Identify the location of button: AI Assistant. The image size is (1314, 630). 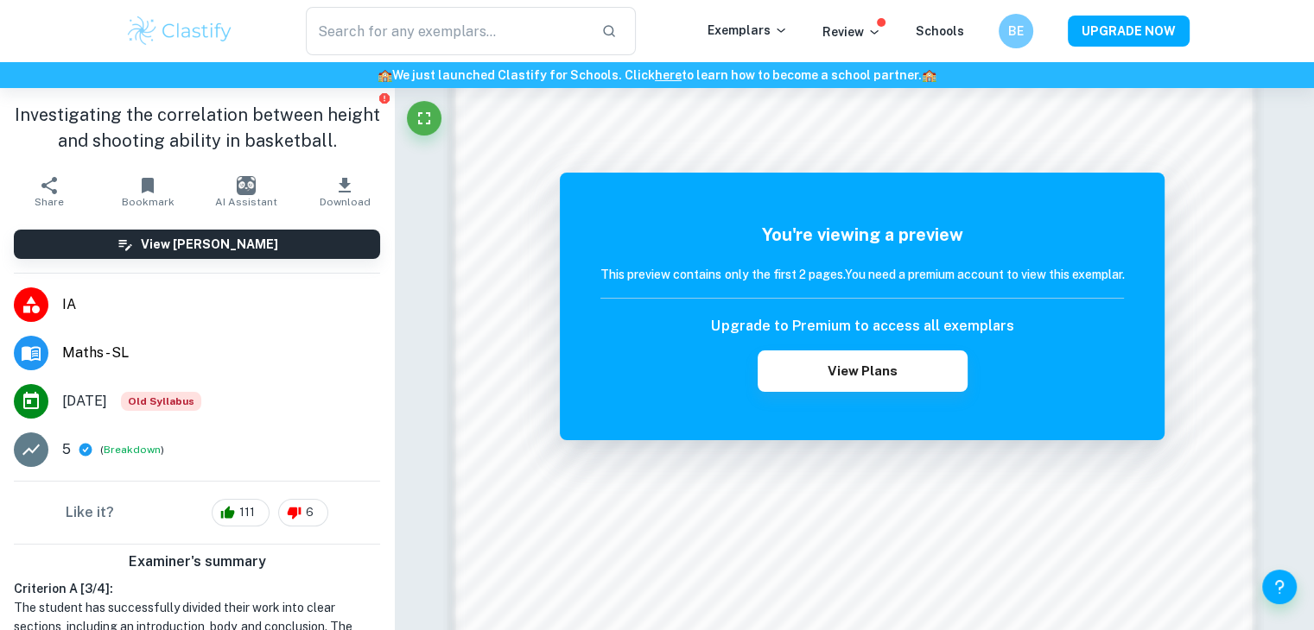
(246, 192).